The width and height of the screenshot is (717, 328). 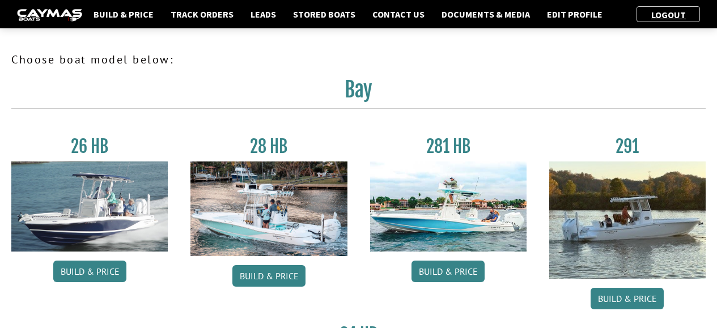 What do you see at coordinates (448, 146) in the screenshot?
I see `h3: 281 HB` at bounding box center [448, 146].